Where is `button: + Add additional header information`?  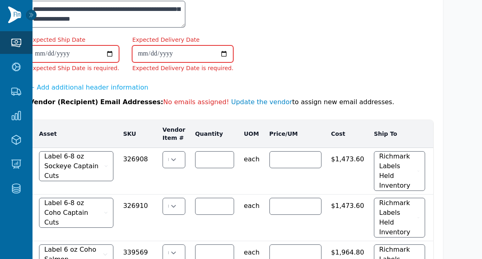 button: + Add additional header information is located at coordinates (89, 88).